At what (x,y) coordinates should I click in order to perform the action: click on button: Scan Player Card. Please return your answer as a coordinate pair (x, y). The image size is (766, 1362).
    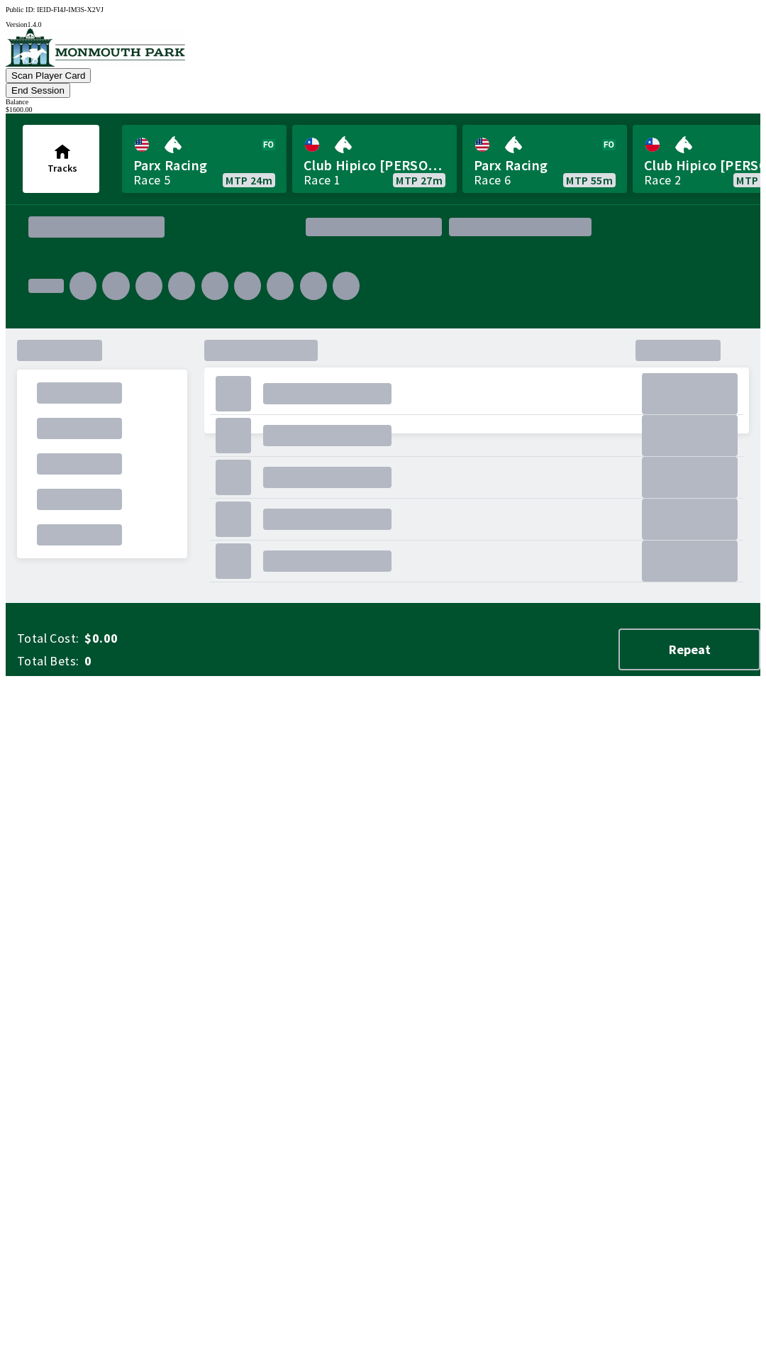
    Looking at the image, I should click on (48, 75).